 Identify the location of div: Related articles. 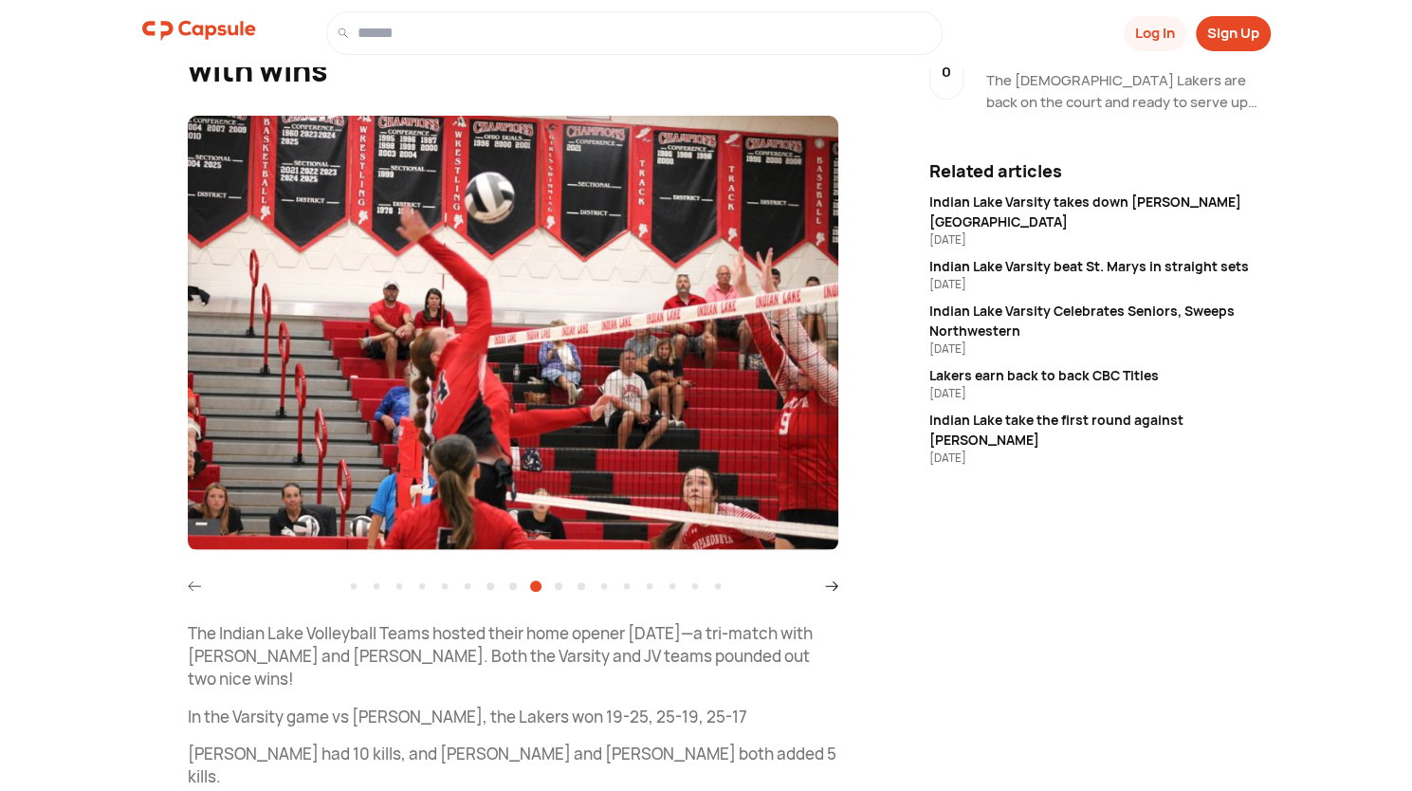
(1100, 171).